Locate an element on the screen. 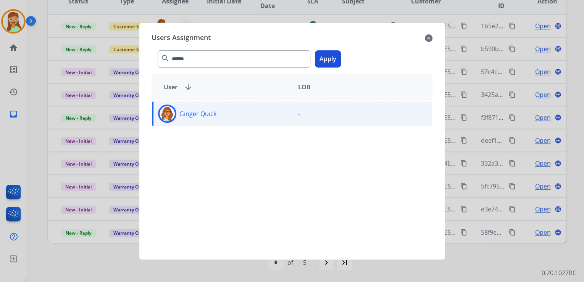 This screenshot has width=584, height=282. p: Ginger Quick is located at coordinates (198, 114).